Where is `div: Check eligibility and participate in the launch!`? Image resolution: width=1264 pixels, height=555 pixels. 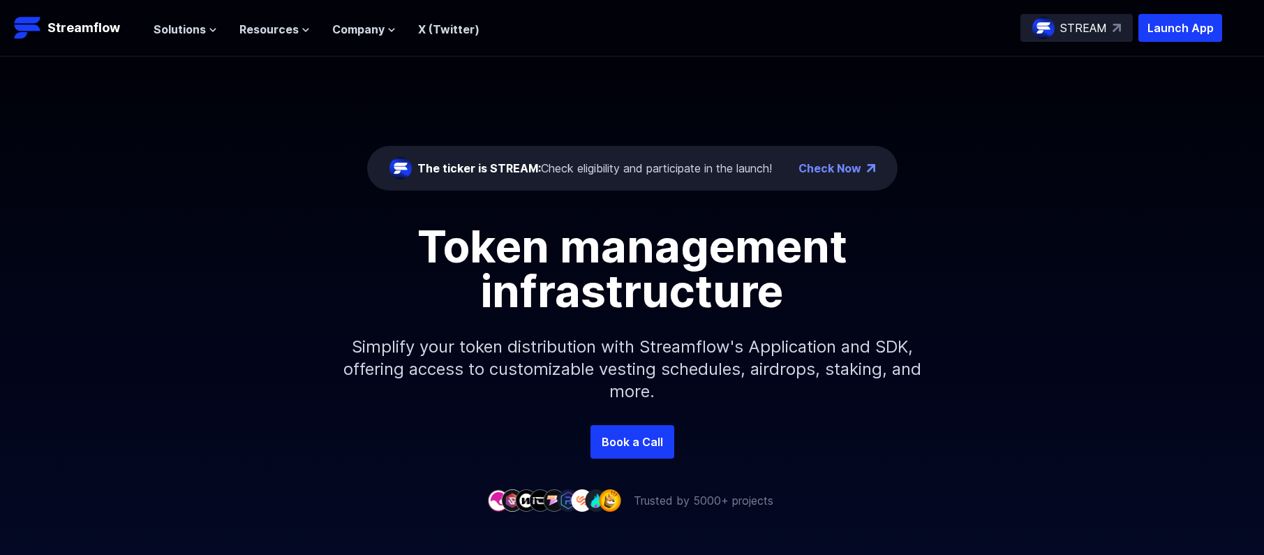 div: Check eligibility and participate in the launch! is located at coordinates (595, 168).